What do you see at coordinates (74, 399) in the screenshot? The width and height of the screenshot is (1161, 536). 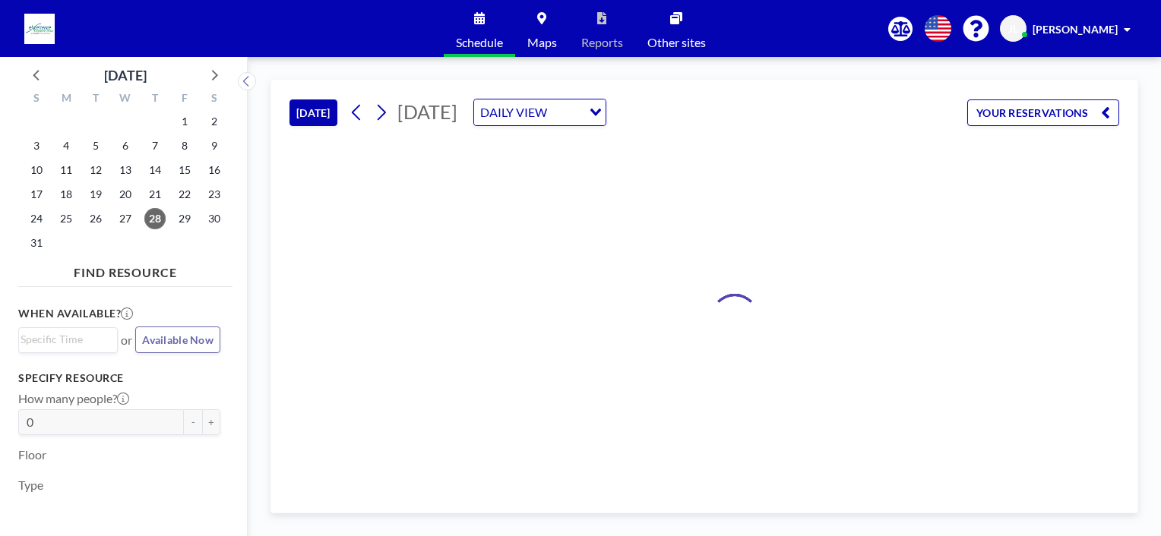 I see `label: How many people?` at bounding box center [74, 399].